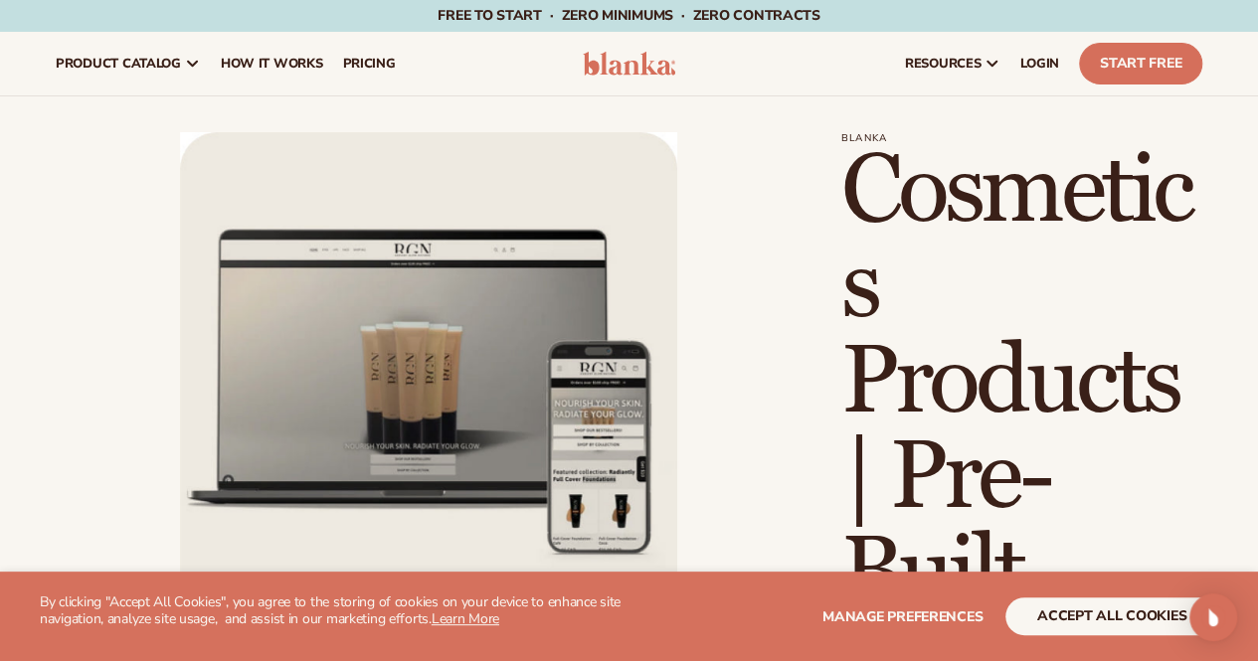 Image resolution: width=1258 pixels, height=661 pixels. Describe the element at coordinates (629, 15) in the screenshot. I see `span: Free to start · ZERO minimums · ZERO contracts` at that location.